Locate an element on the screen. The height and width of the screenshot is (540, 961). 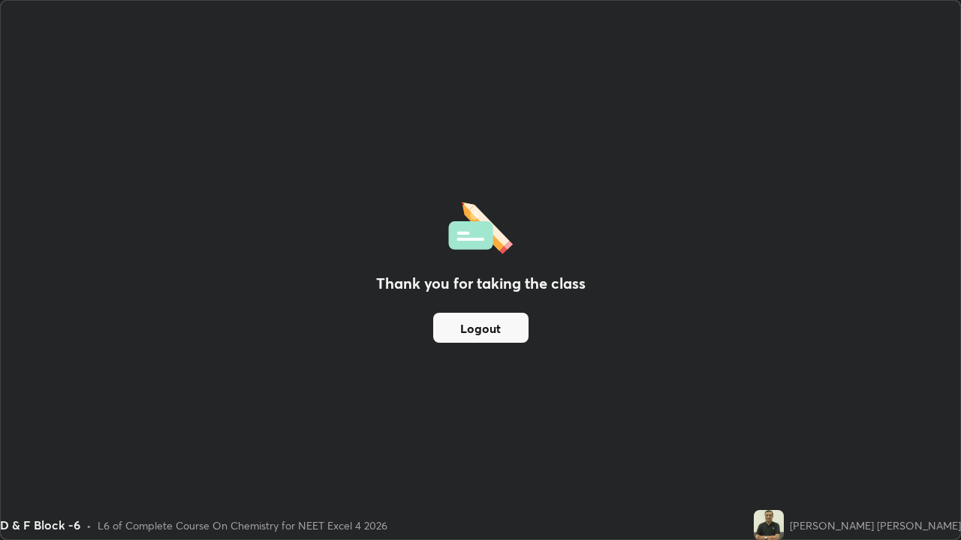
h2: Thank you for taking the class is located at coordinates (480, 284).